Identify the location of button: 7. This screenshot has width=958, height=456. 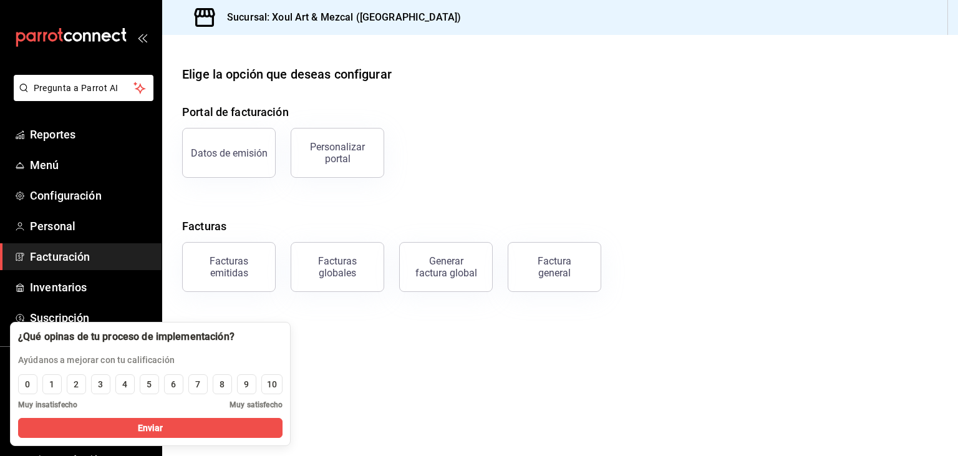
(198, 384).